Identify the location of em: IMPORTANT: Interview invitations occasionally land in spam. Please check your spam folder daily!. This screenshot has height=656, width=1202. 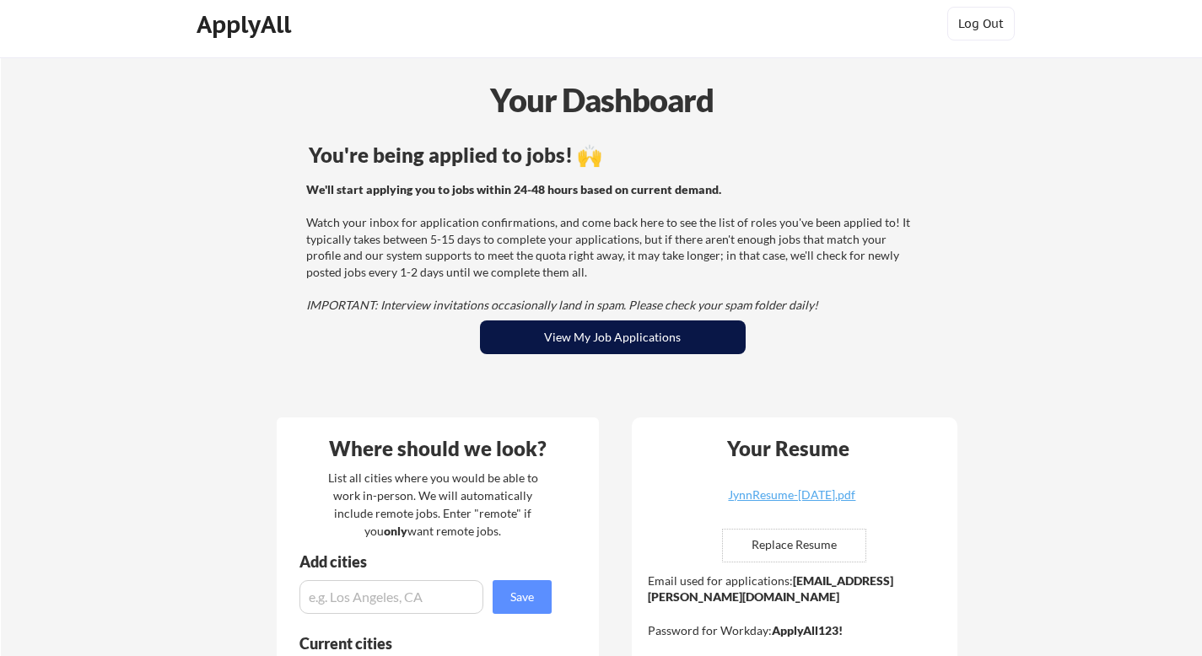
(562, 305).